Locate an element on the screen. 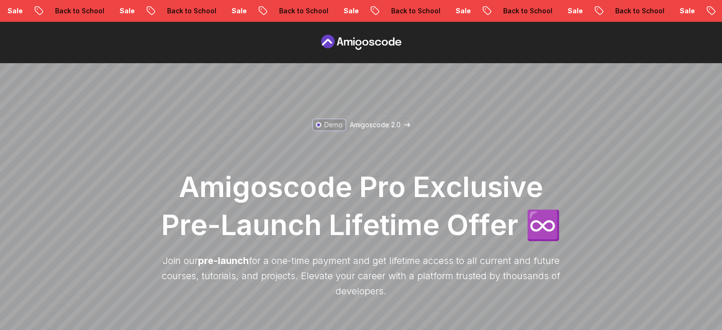 The image size is (722, 330). a: DemoAmigoscode 2.0 is located at coordinates (361, 125).